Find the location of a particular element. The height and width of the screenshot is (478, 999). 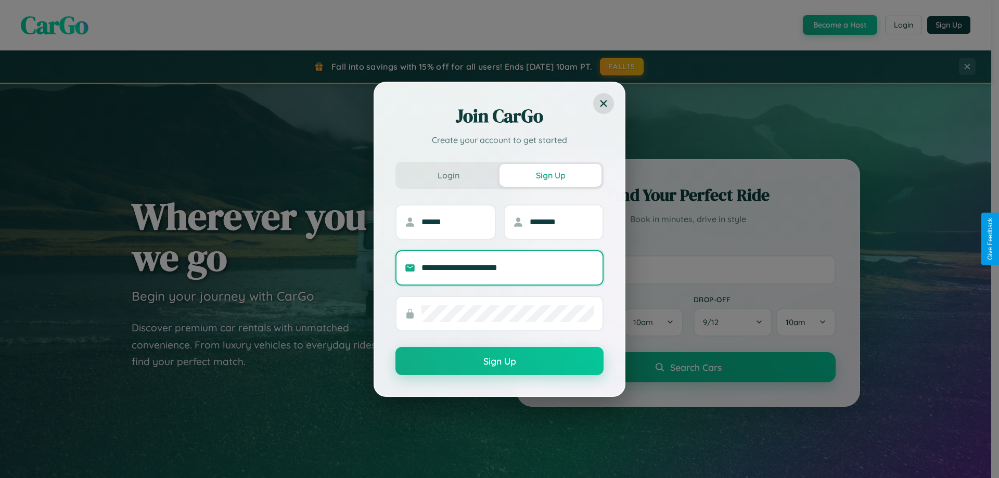

div: Give Feedback is located at coordinates (990, 239).